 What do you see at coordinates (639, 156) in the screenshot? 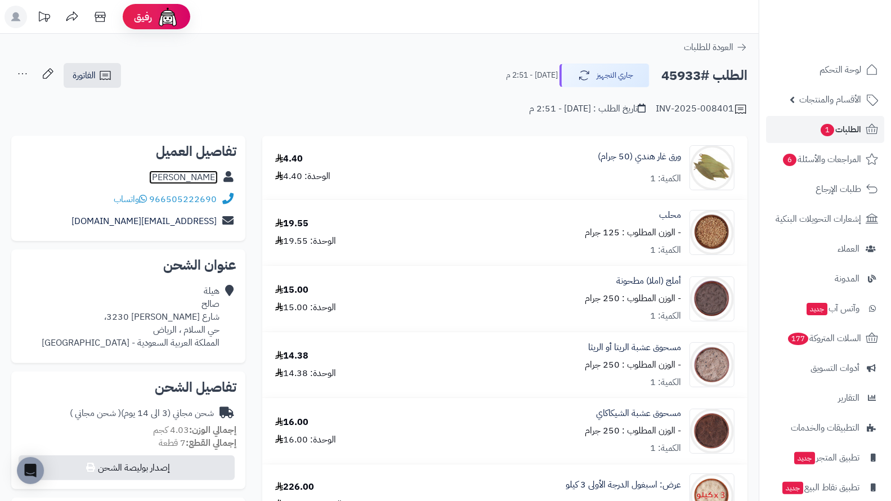
I see `a: ورق غار هندي (50 جرام)` at bounding box center [639, 156].